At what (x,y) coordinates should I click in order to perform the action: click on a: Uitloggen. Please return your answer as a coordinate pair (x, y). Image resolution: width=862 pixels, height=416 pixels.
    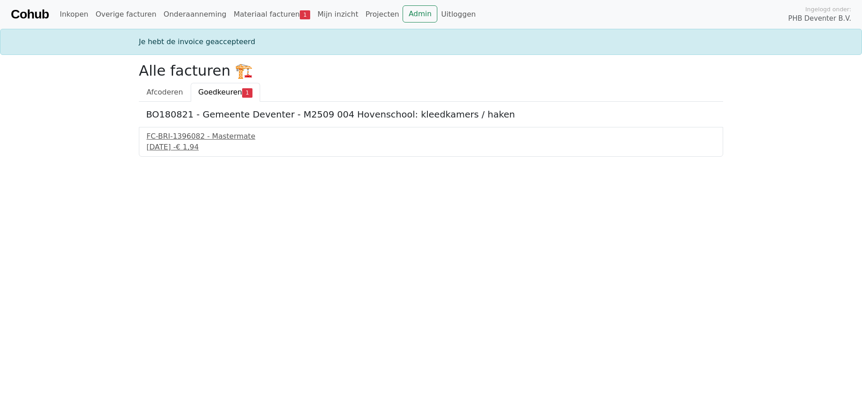
    Looking at the image, I should click on (458, 14).